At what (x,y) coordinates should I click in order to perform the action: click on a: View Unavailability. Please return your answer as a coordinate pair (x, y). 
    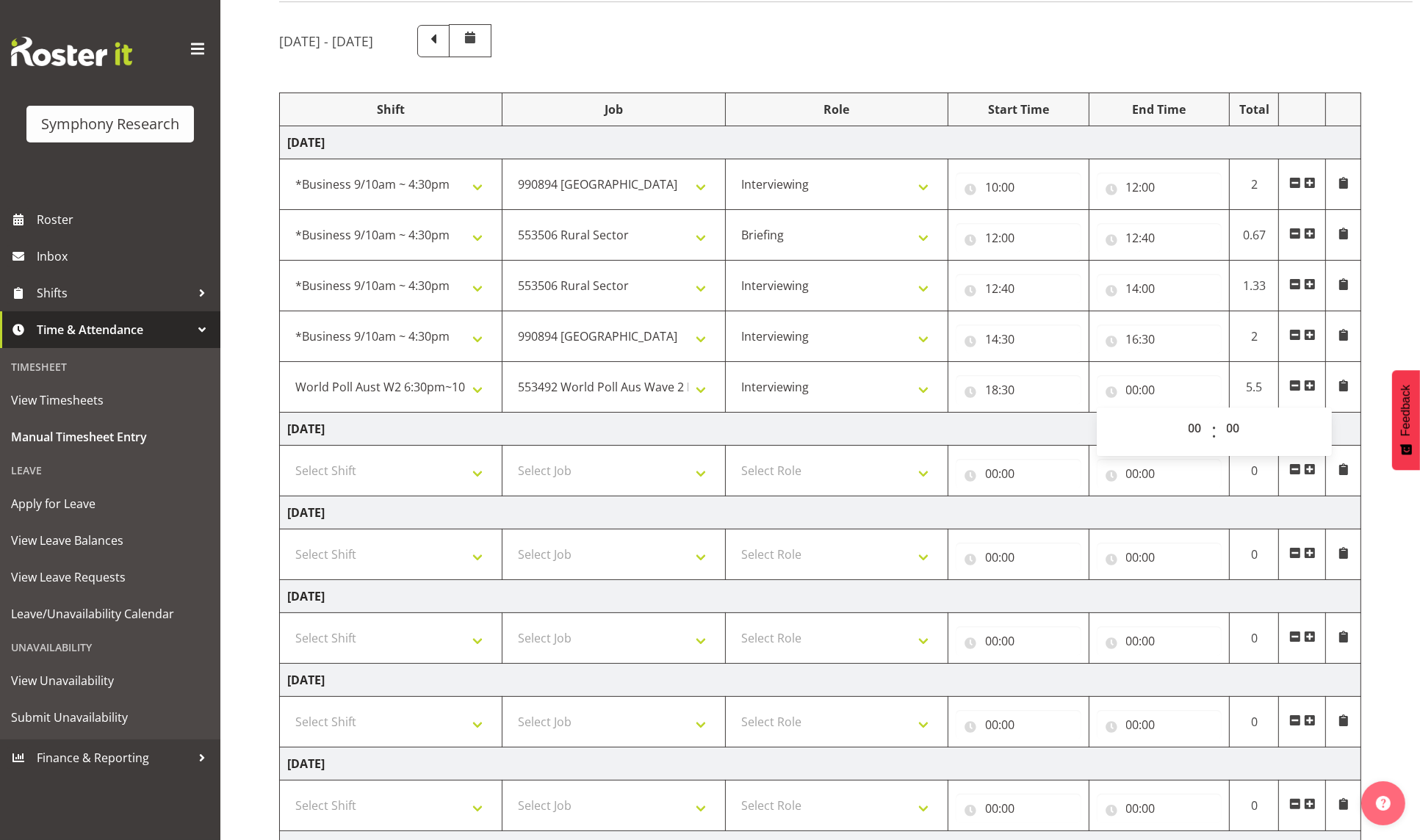
    Looking at the image, I should click on (110, 681).